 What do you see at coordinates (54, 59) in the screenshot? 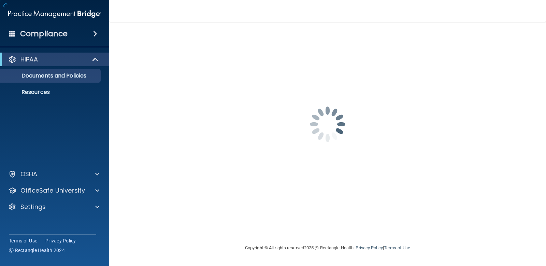
I see `a: HIPAA` at bounding box center [54, 59].